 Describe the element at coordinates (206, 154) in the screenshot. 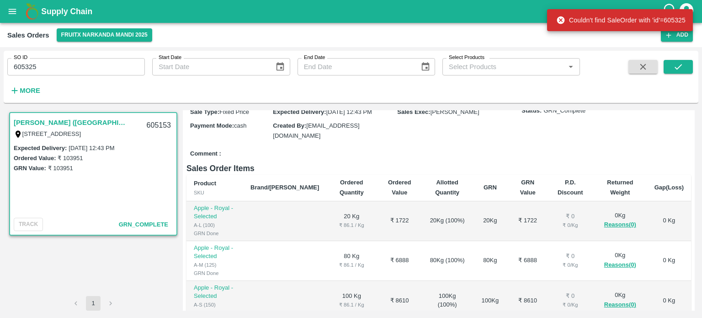

I see `label: Comment :` at that location.